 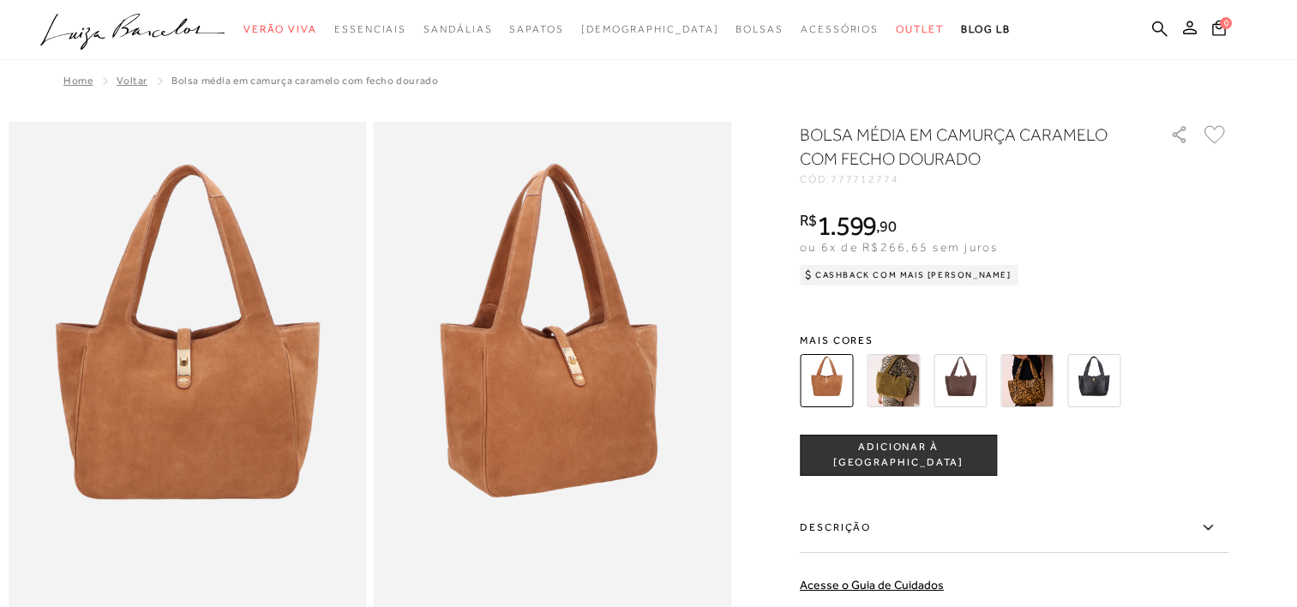 I want to click on span: Acessórios, so click(x=840, y=29).